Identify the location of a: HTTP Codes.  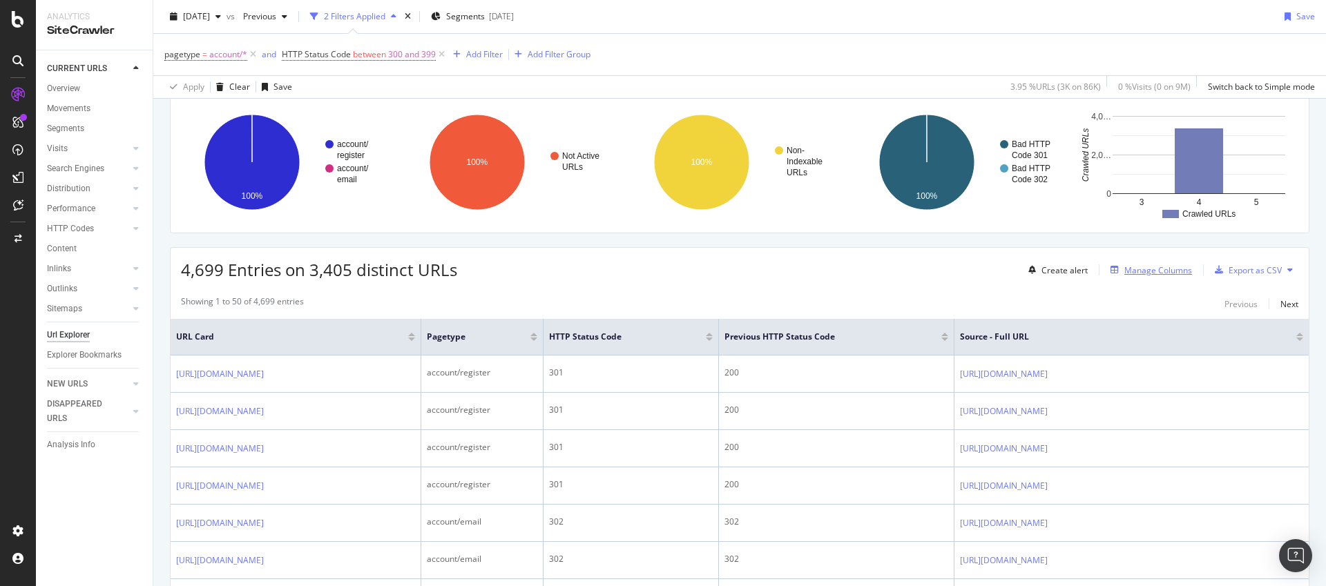
(88, 229).